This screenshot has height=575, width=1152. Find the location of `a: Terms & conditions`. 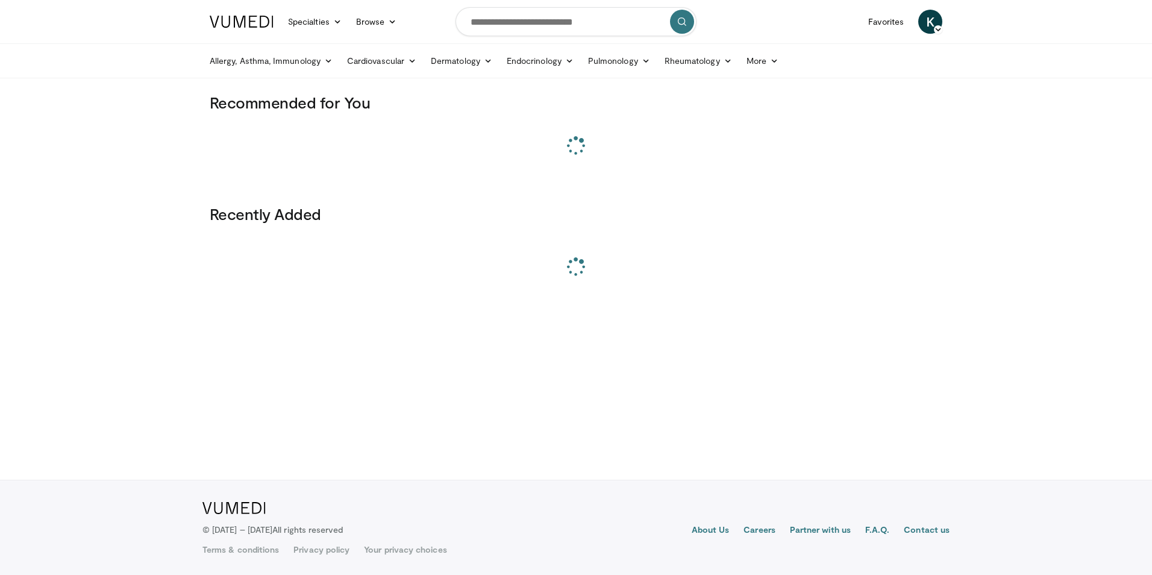

a: Terms & conditions is located at coordinates (240, 549).